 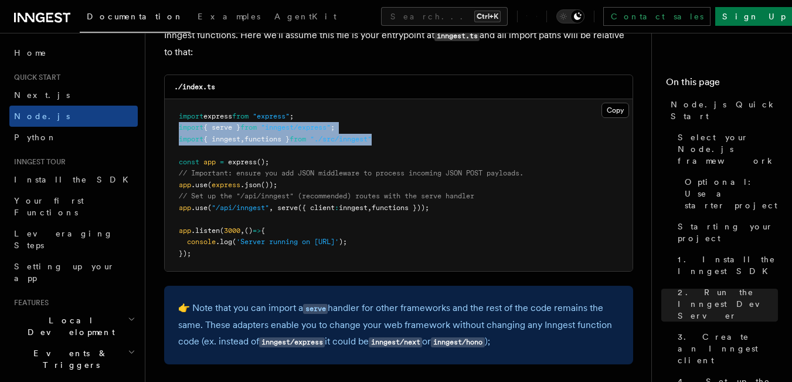 What do you see at coordinates (727, 348) in the screenshot?
I see `span: 3. Create an Inngest client` at bounding box center [727, 348].